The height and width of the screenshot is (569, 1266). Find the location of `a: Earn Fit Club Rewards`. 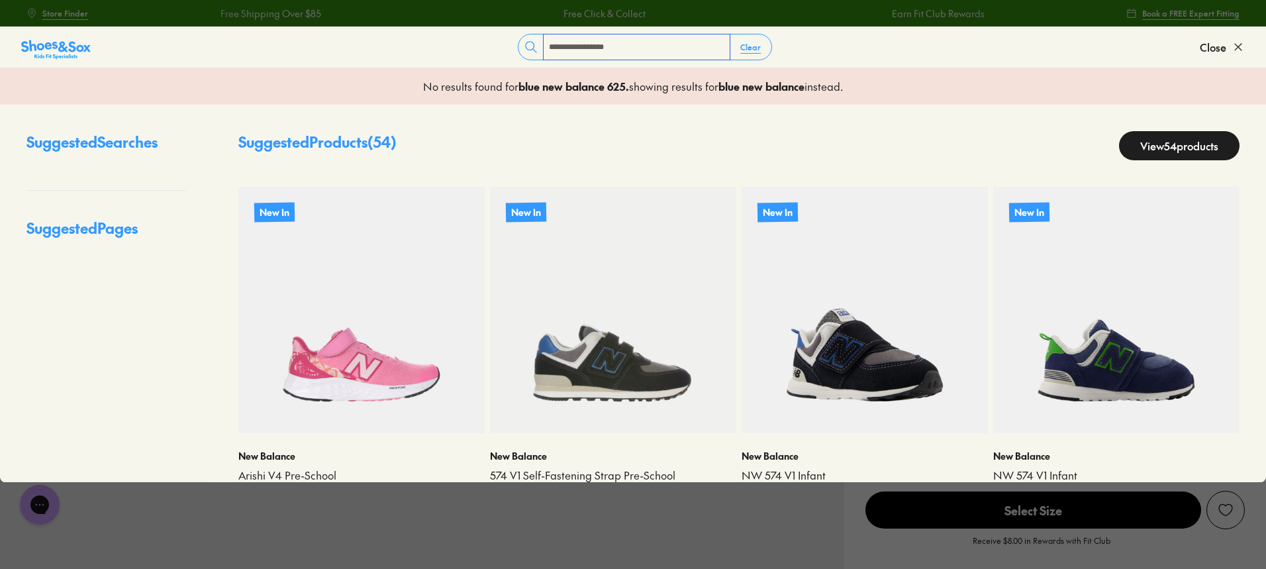

a: Earn Fit Club Rewards is located at coordinates (937, 13).